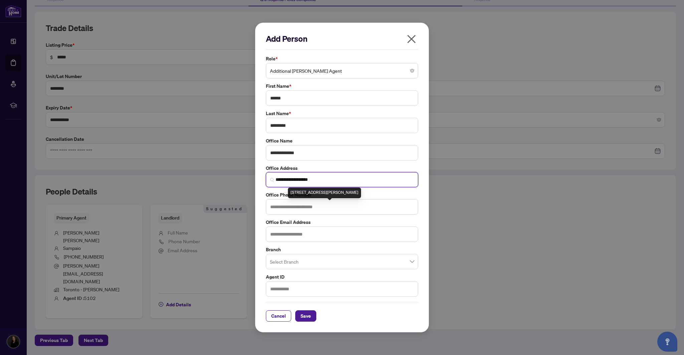 The width and height of the screenshot is (684, 355). I want to click on label: Role, so click(342, 59).